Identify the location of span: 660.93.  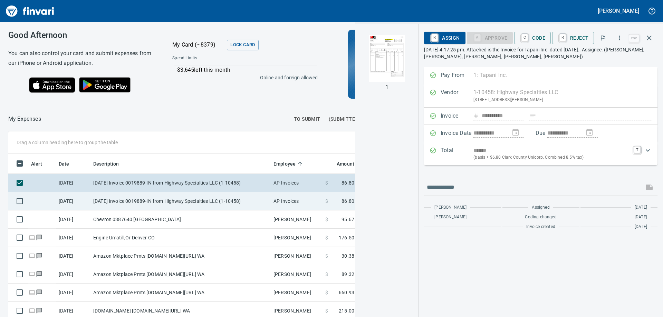
(346, 293).